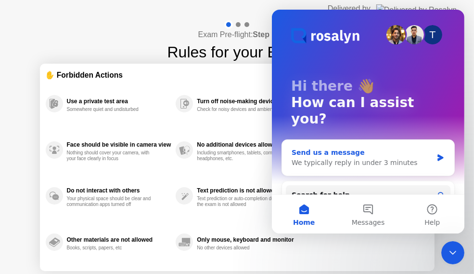  I want to click on button: Messages, so click(96, 204).